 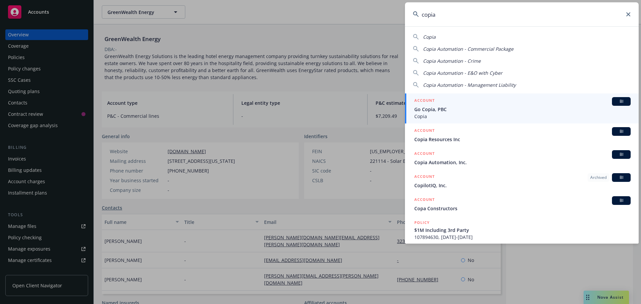 What do you see at coordinates (468, 49) in the screenshot?
I see `span: Copia Automation - Commercial Package` at bounding box center [468, 49].